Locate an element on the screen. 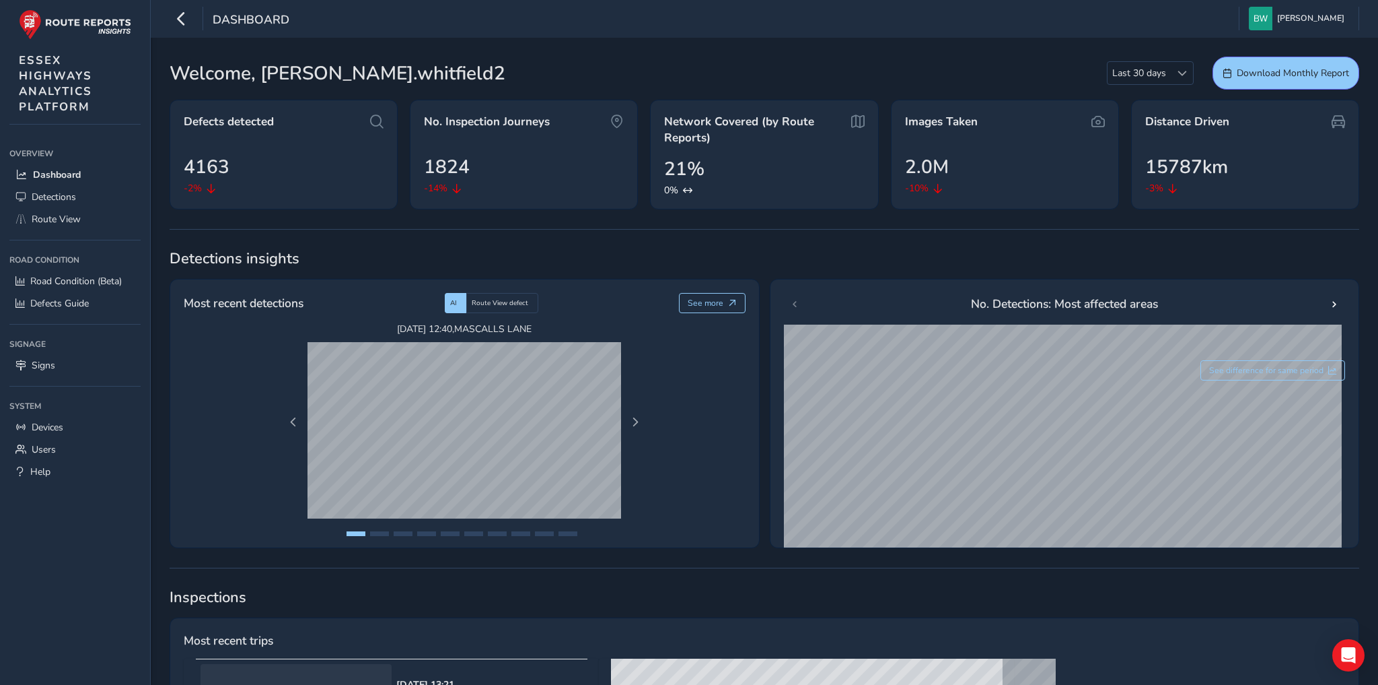  a: Signs is located at coordinates (75, 365).